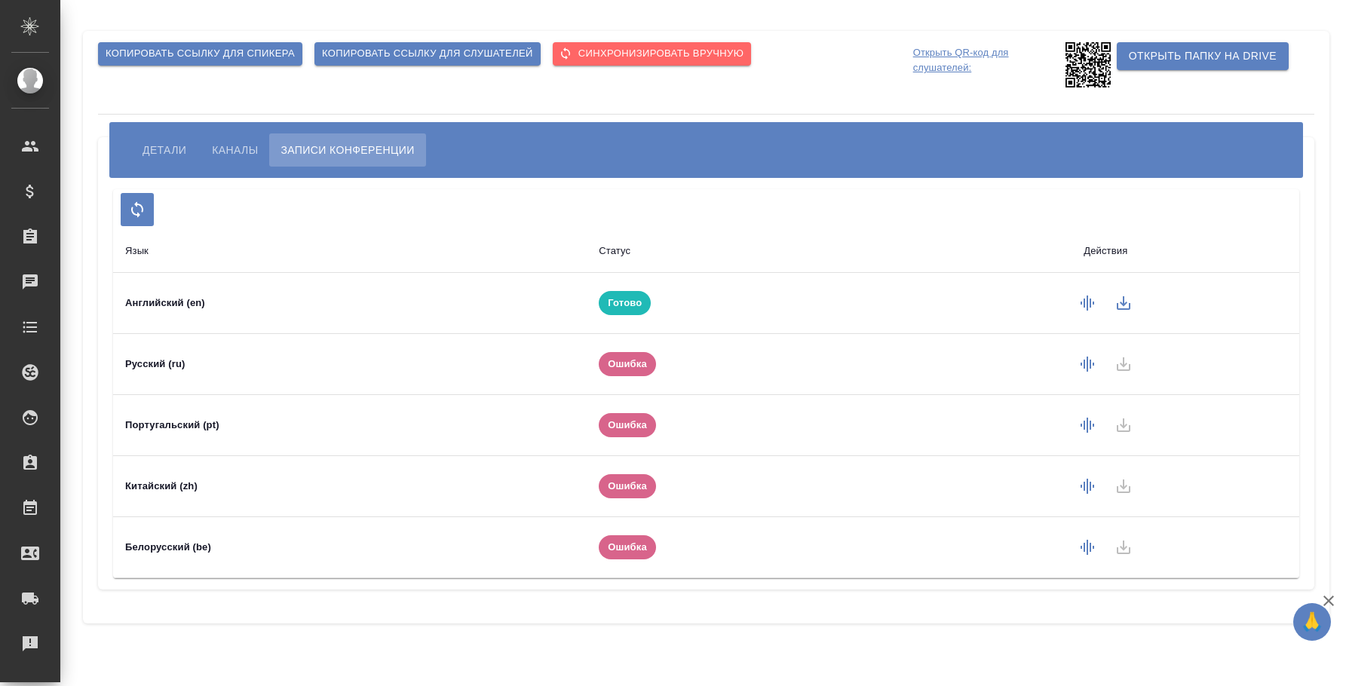  I want to click on span: Готово, so click(625, 303).